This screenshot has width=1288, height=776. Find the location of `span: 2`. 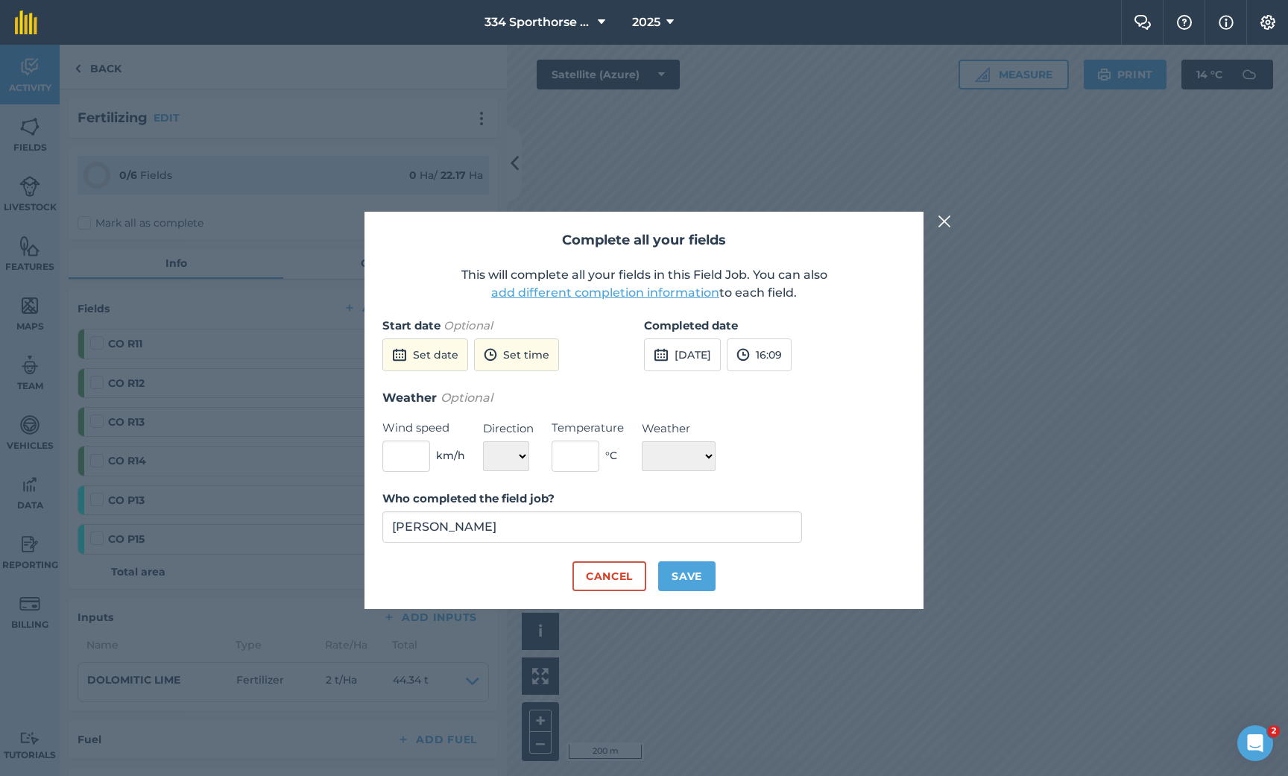

span: 2 is located at coordinates (1274, 731).